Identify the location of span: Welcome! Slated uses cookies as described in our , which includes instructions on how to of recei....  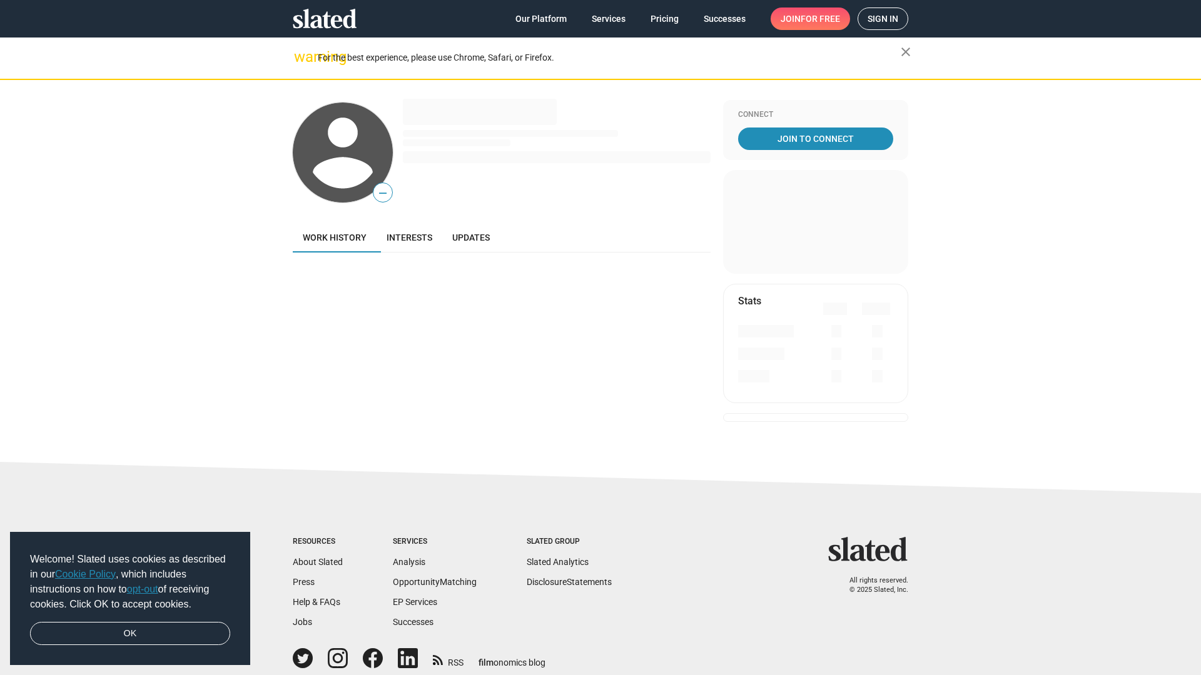
(130, 582).